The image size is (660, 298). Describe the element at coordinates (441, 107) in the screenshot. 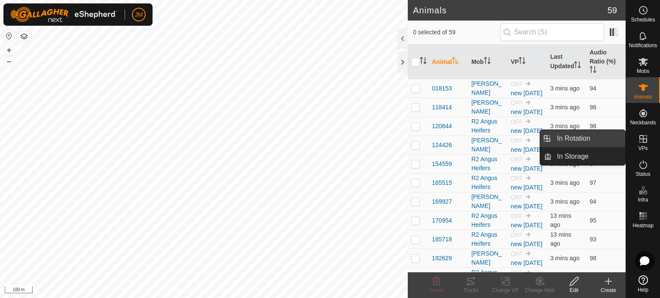

I see `span: 118414` at that location.